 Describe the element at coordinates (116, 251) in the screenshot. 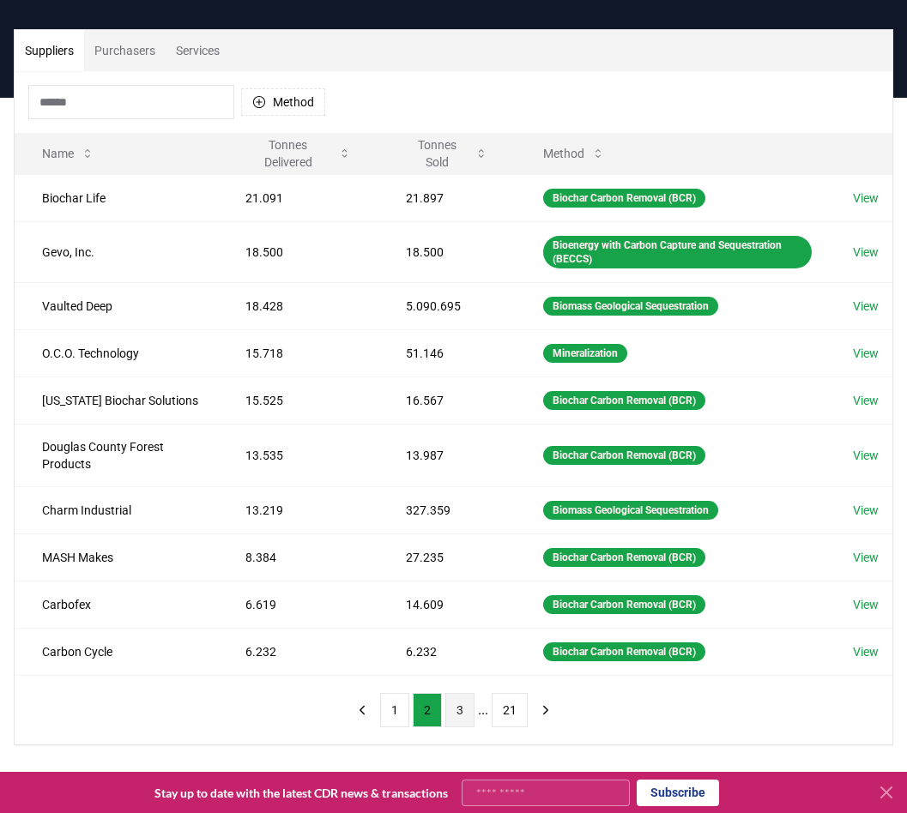

I see `td: Gevo, Inc.` at that location.